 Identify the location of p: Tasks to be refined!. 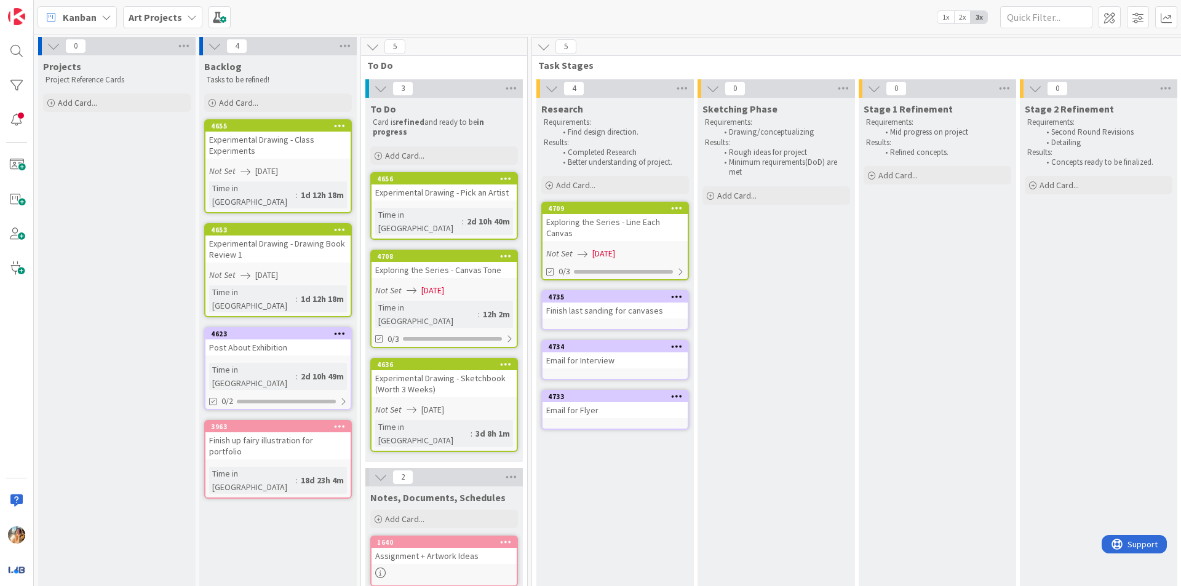
(278, 80).